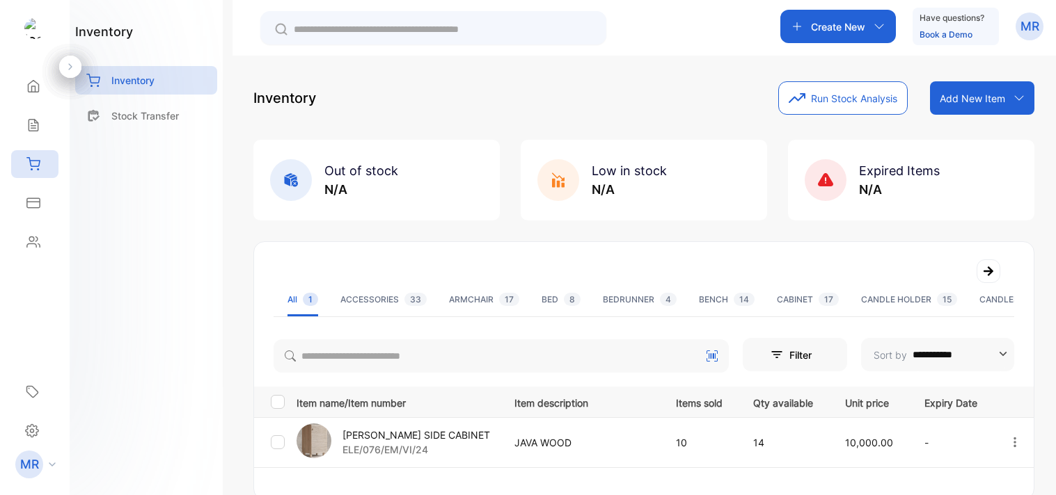 This screenshot has width=1056, height=495. I want to click on p: Unit price, so click(870, 401).